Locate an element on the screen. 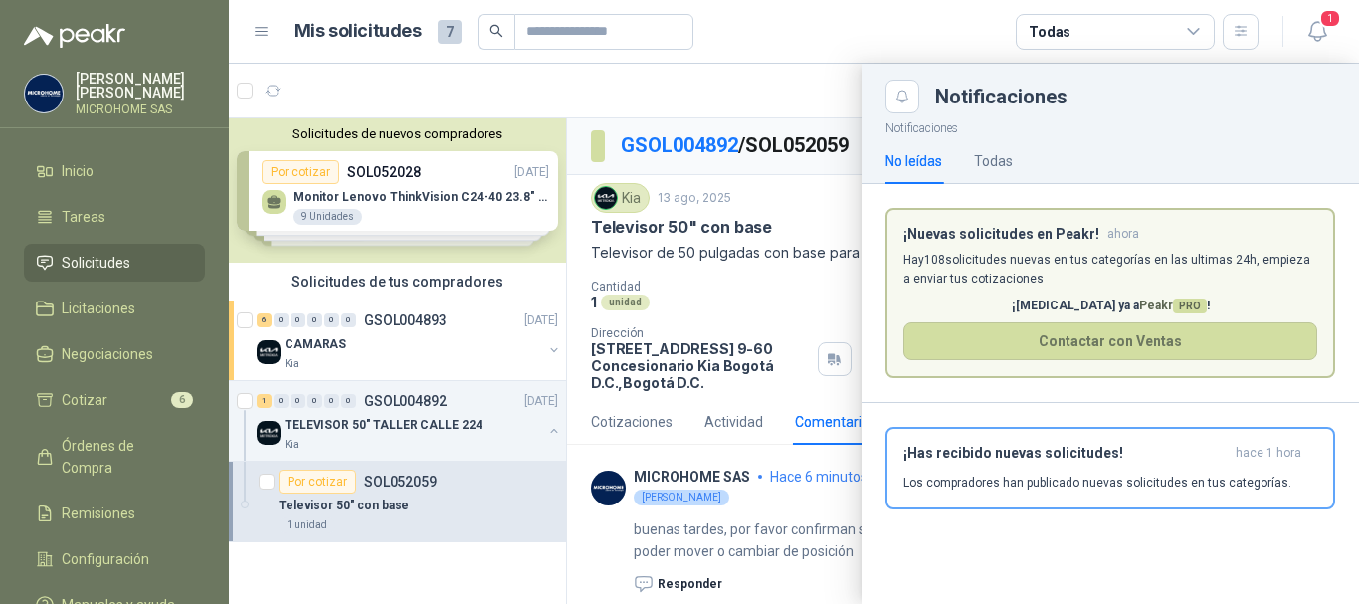  span: Remisiones is located at coordinates (99, 514).